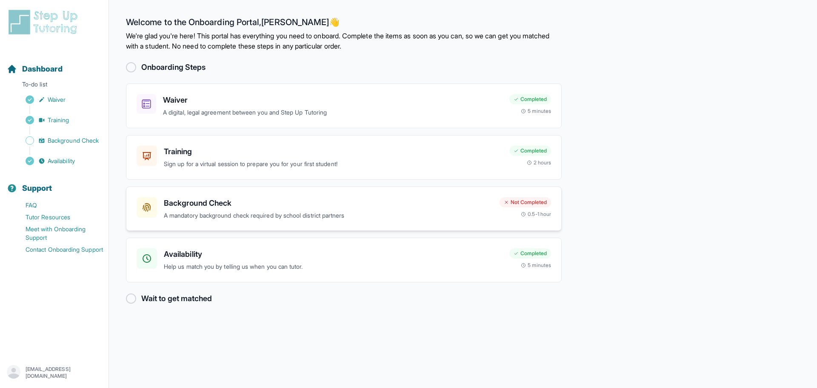 The width and height of the screenshot is (817, 388). Describe the element at coordinates (37, 188) in the screenshot. I see `span: Support` at that location.